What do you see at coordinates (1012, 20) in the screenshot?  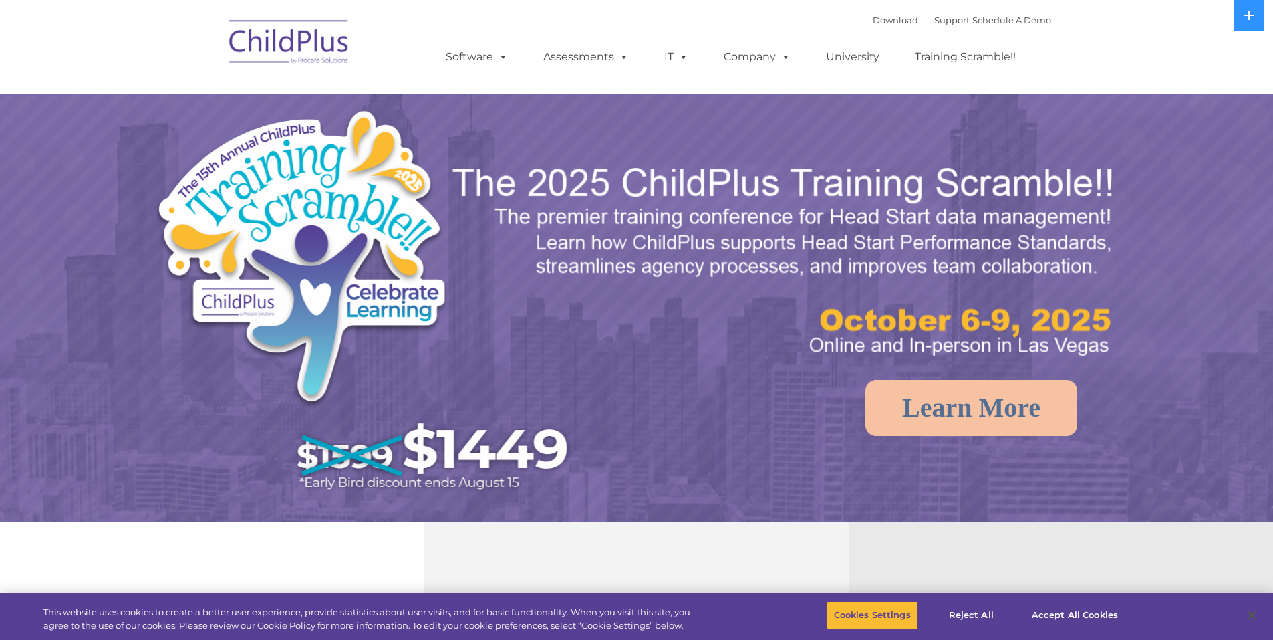 I see `a: Schedule A Demo` at bounding box center [1012, 20].